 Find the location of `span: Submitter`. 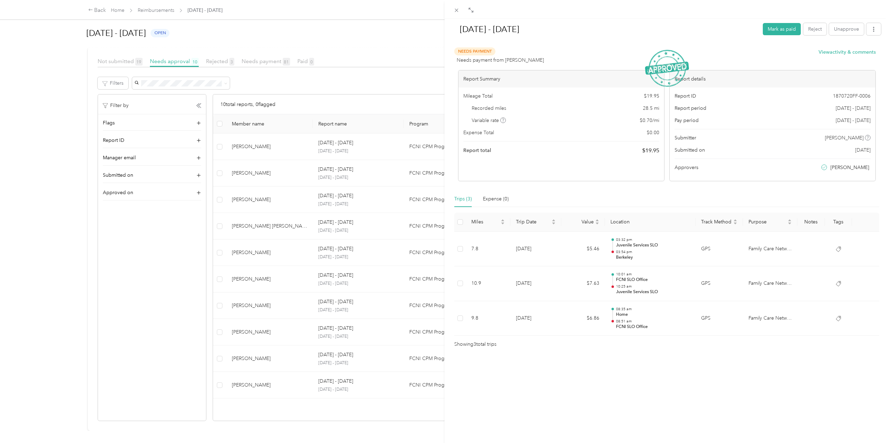

span: Submitter is located at coordinates (686, 138).